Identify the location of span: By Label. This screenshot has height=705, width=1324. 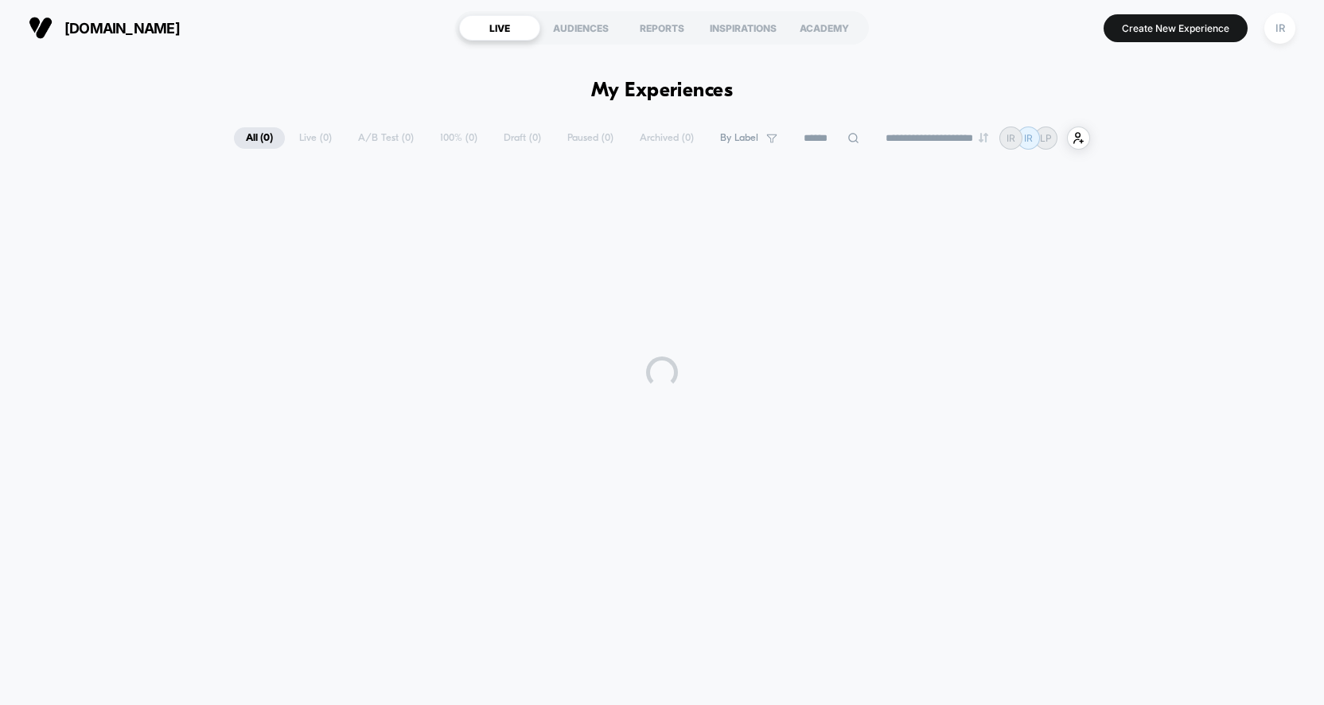
(739, 138).